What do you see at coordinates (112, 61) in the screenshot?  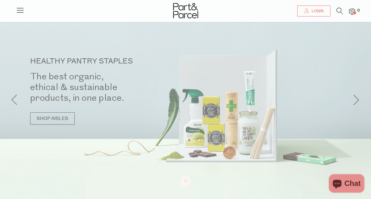 I see `p: HEALTHY PANTRY STAPLES` at bounding box center [112, 61].